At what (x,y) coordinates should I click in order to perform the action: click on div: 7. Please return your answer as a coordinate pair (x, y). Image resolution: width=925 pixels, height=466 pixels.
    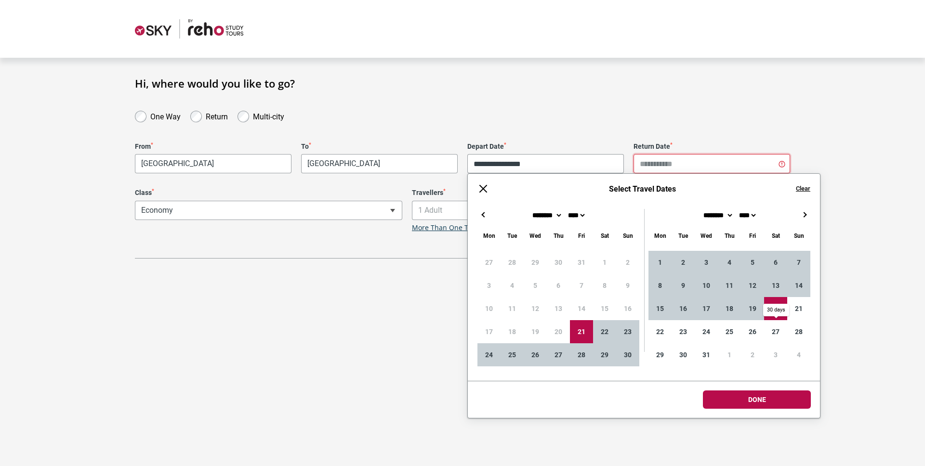
    Looking at the image, I should click on (799, 262).